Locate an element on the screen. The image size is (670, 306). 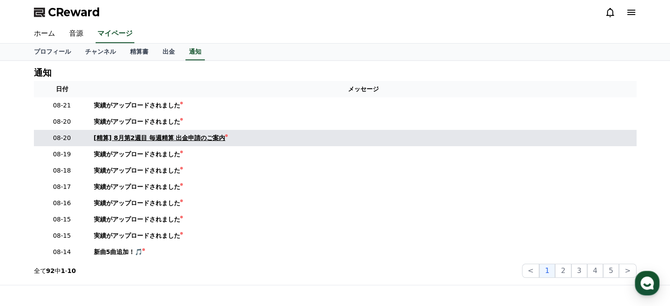
a: [精算] 8月第2週目 毎週精算 出金申請のご案内 is located at coordinates (363, 138).